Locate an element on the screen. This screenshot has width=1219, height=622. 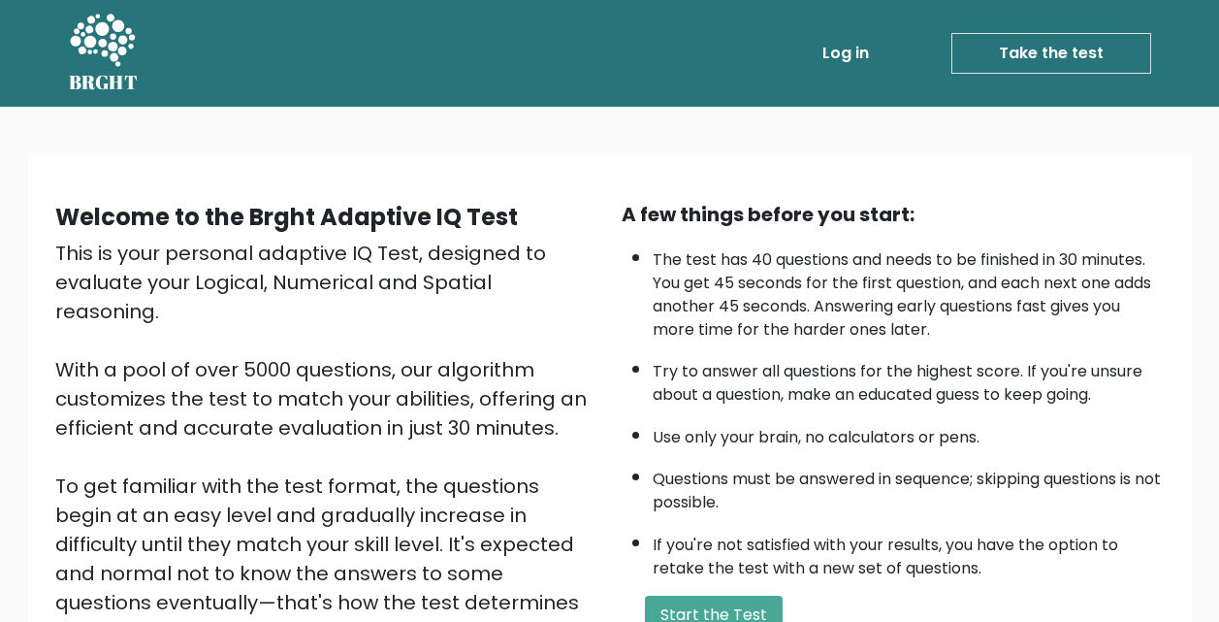
li: Questions must be answered in sequence; skipping questions is not possible. is located at coordinates (909, 486).